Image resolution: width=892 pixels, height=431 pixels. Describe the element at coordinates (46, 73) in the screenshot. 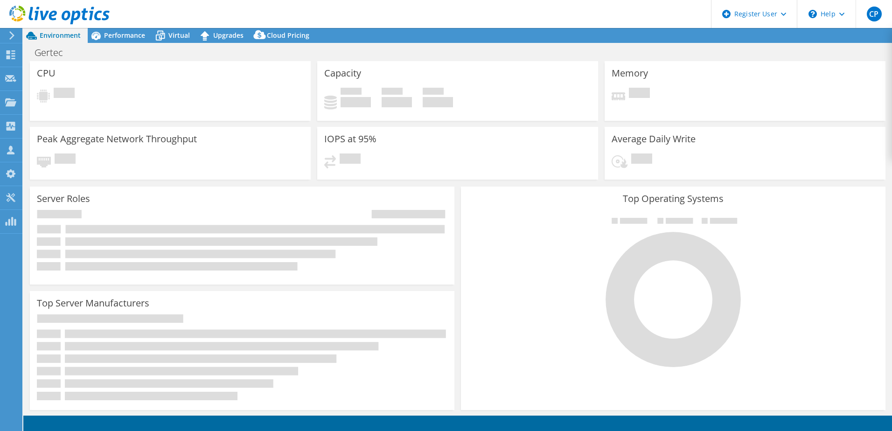

I see `h3: CPU` at that location.